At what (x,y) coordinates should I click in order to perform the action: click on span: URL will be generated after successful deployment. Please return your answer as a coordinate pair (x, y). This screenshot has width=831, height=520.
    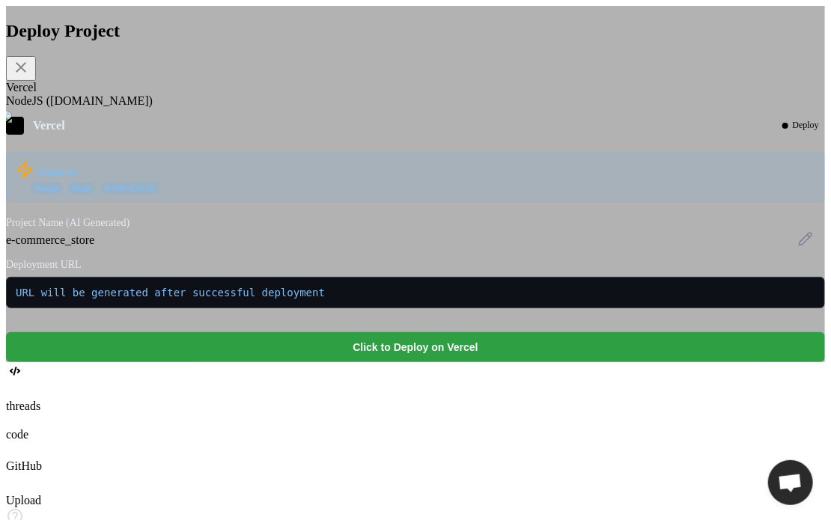
    Looking at the image, I should click on (416, 293).